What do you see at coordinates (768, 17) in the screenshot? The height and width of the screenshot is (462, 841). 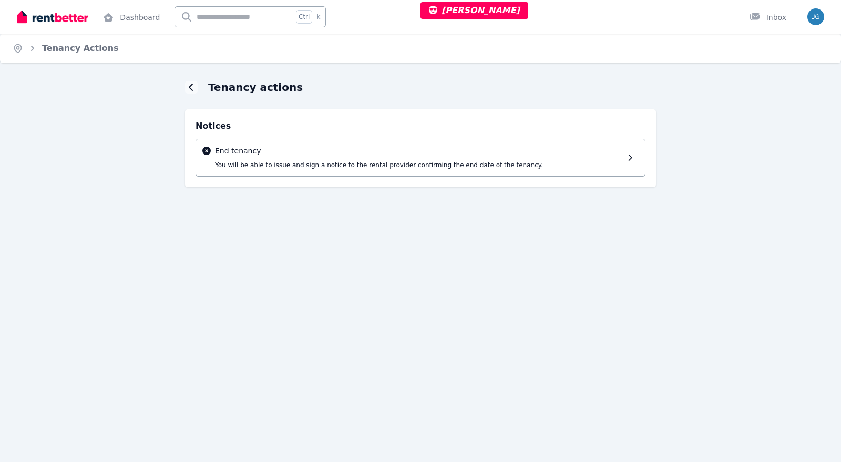 I see `div: Inbox` at bounding box center [768, 17].